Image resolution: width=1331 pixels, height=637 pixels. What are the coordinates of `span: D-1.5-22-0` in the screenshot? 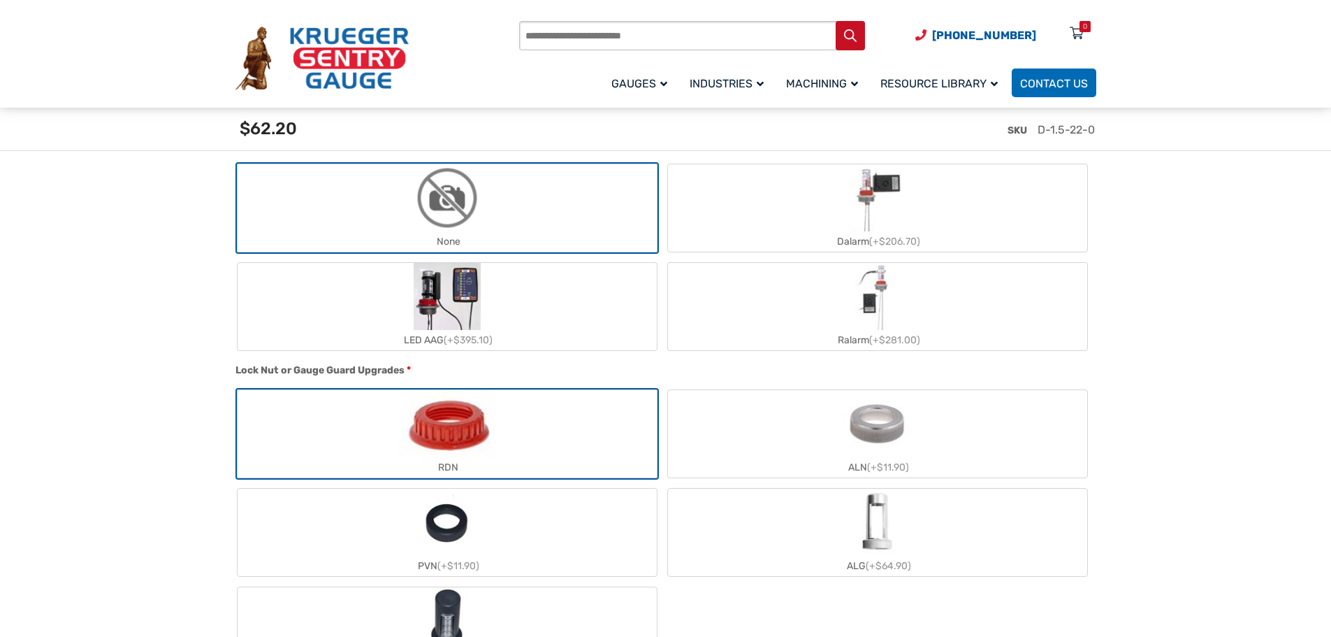 It's located at (1066, 129).